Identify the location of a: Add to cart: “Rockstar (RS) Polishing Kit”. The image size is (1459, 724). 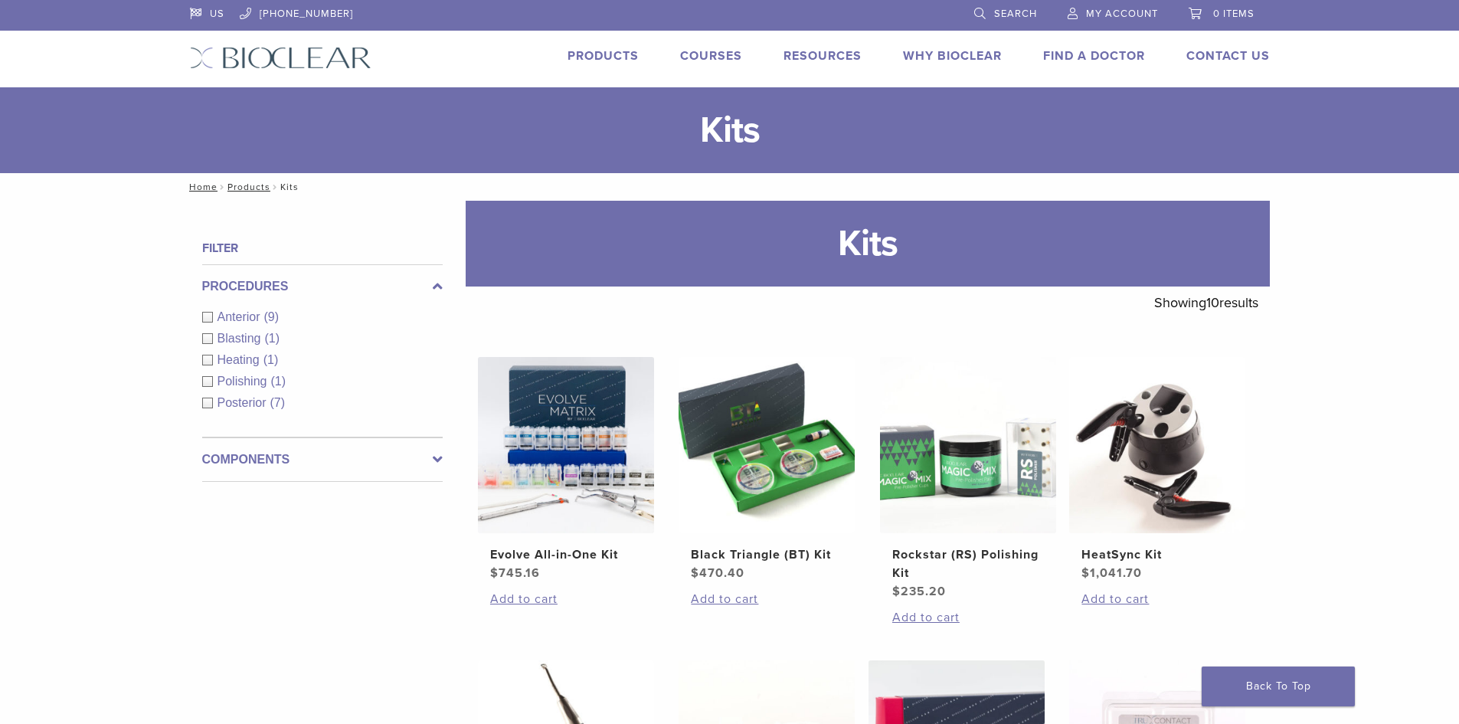
(968, 617).